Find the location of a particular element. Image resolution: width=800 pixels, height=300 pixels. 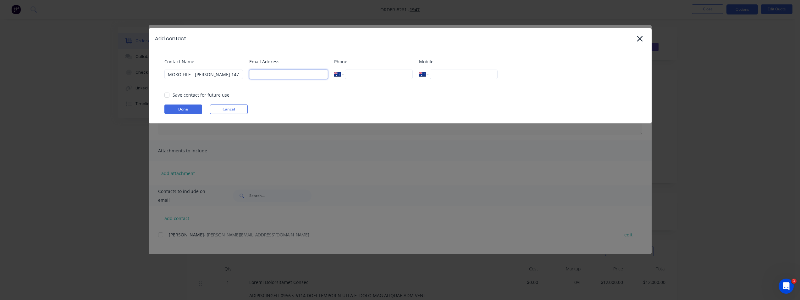

span: 1 is located at coordinates (794, 281).